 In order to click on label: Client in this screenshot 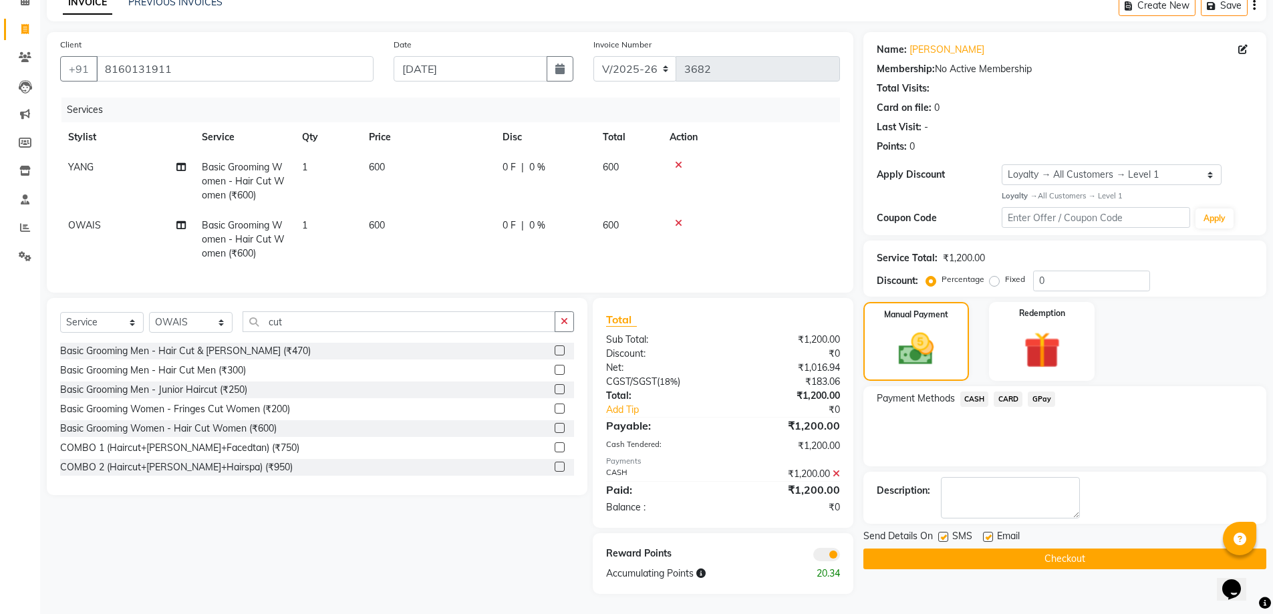, I will do `click(71, 45)`.